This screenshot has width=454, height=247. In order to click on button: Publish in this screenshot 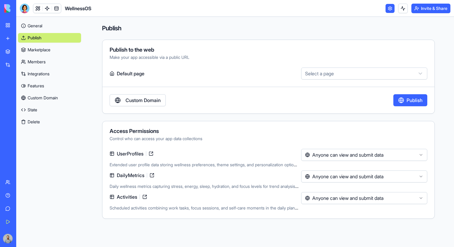, I will do `click(410, 100)`.